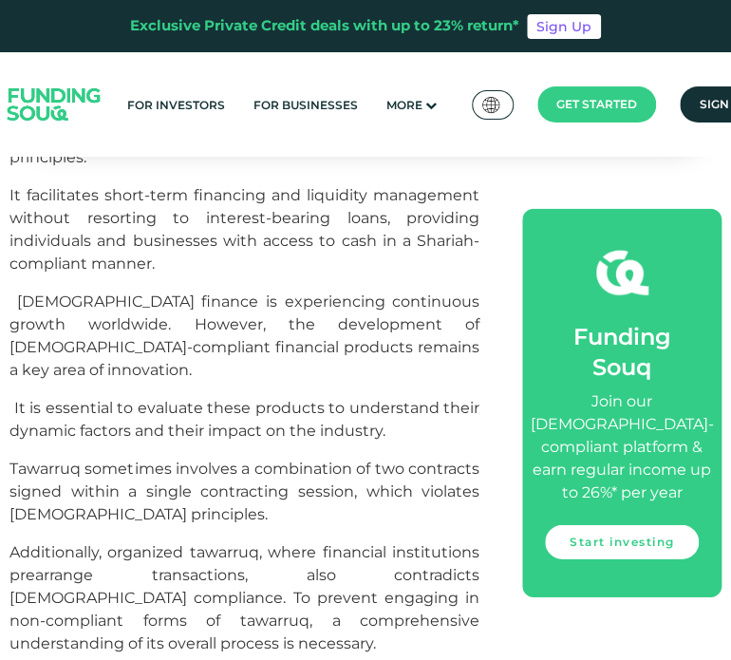 This screenshot has width=731, height=660. What do you see at coordinates (564, 27) in the screenshot?
I see `a: Sign Up` at bounding box center [564, 27].